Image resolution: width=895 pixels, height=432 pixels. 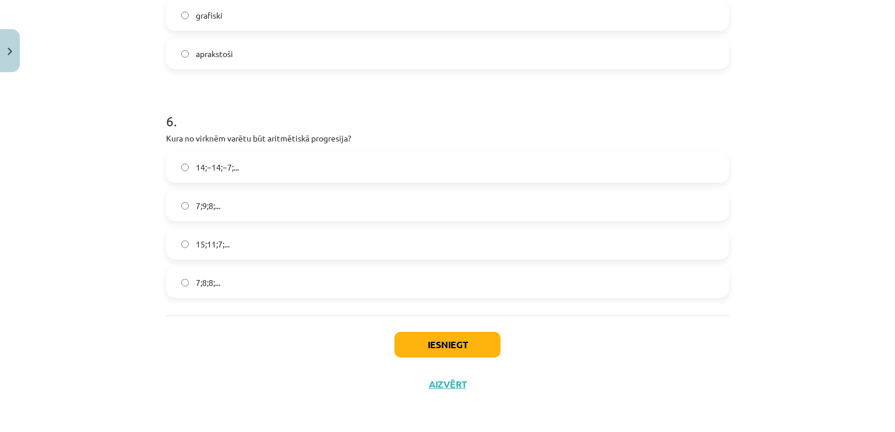 What do you see at coordinates (447, 138) in the screenshot?
I see `p: Kura no virknēm varētu būt aritmētiskā progresija?` at bounding box center [447, 138].